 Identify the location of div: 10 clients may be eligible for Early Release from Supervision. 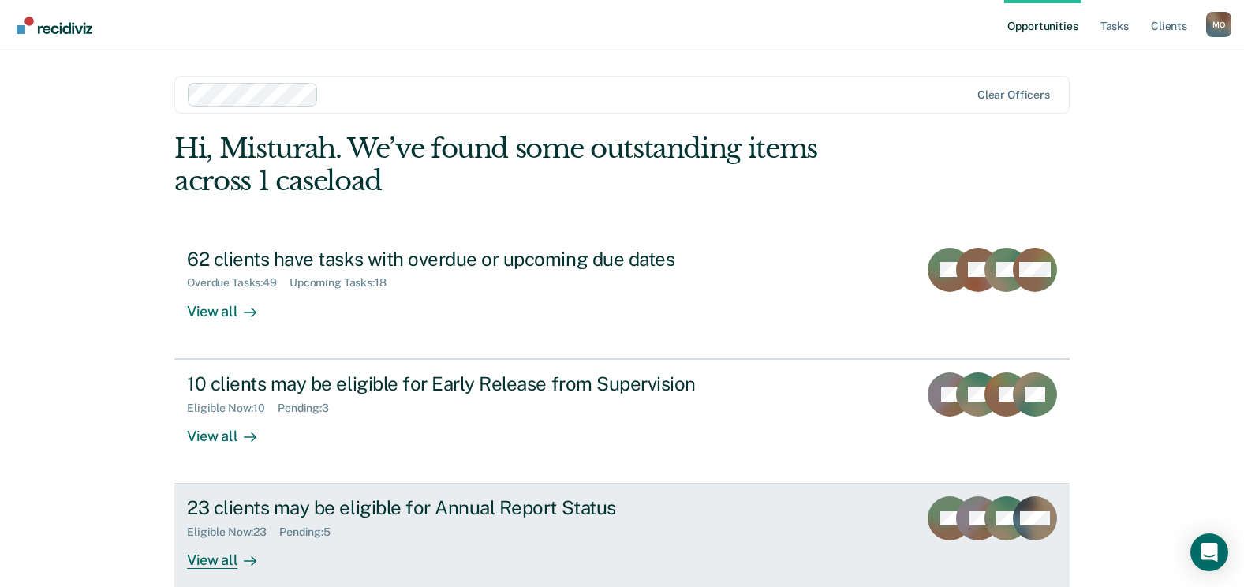
(464, 383).